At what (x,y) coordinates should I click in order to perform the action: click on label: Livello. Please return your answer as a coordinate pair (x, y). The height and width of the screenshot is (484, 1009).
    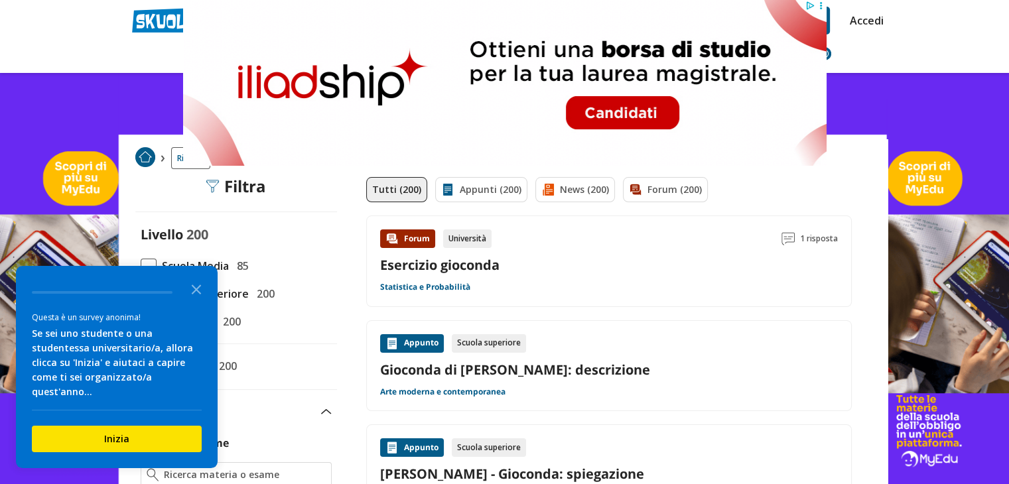
    Looking at the image, I should click on (162, 234).